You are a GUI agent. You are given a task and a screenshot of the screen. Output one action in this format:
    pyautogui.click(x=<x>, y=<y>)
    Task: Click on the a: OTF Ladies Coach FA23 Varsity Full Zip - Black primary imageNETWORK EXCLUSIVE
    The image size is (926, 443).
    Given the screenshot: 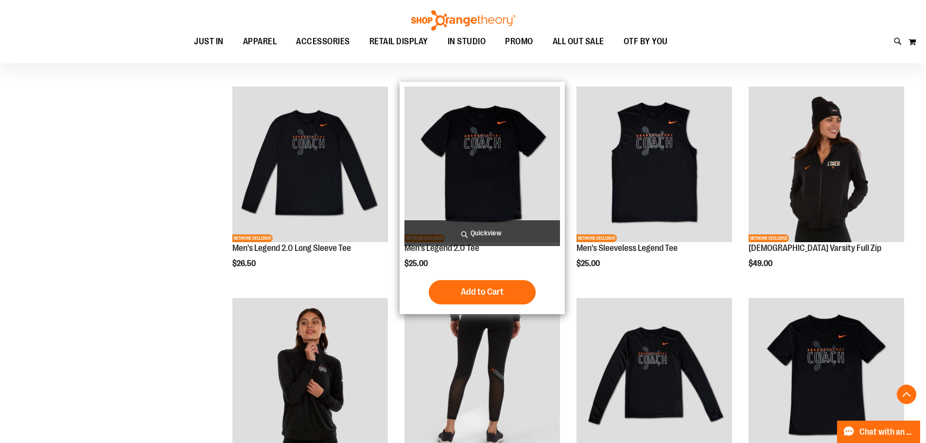 What is the action you would take?
    pyautogui.click(x=826, y=165)
    